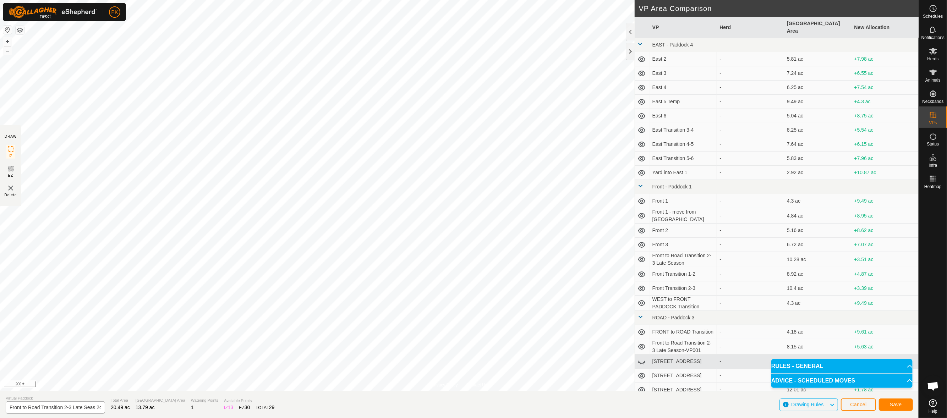  Describe the element at coordinates (885, 347) in the screenshot. I see `td: +5.63 ac` at that location.